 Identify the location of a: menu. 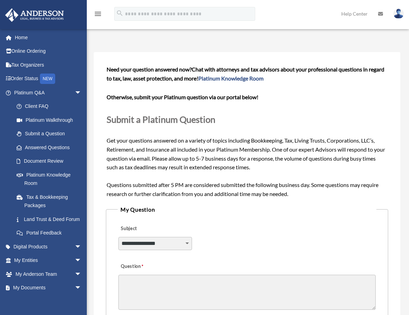
(98, 15).